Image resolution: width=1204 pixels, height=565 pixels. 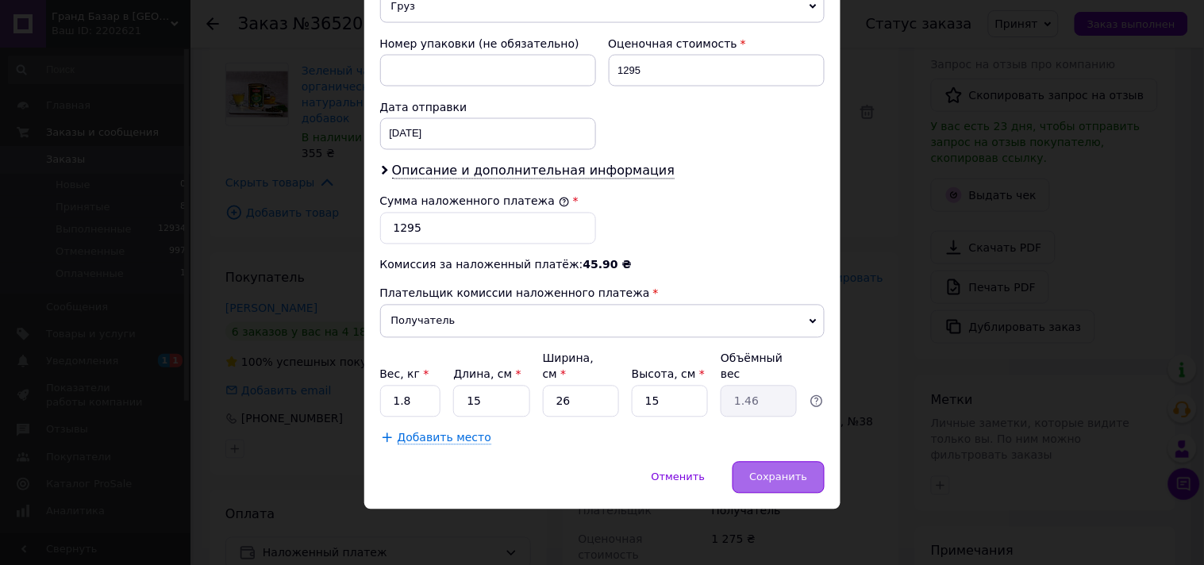 What do you see at coordinates (668, 375) in the screenshot?
I see `label: Высота, см` at bounding box center [668, 375].